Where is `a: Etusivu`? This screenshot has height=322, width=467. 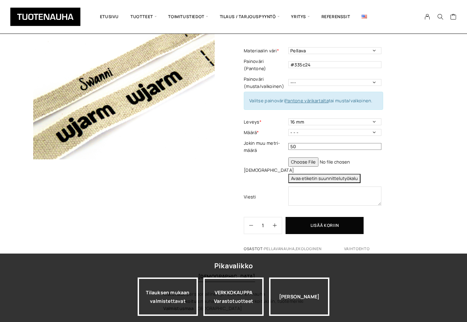 a: Etusivu is located at coordinates (109, 17).